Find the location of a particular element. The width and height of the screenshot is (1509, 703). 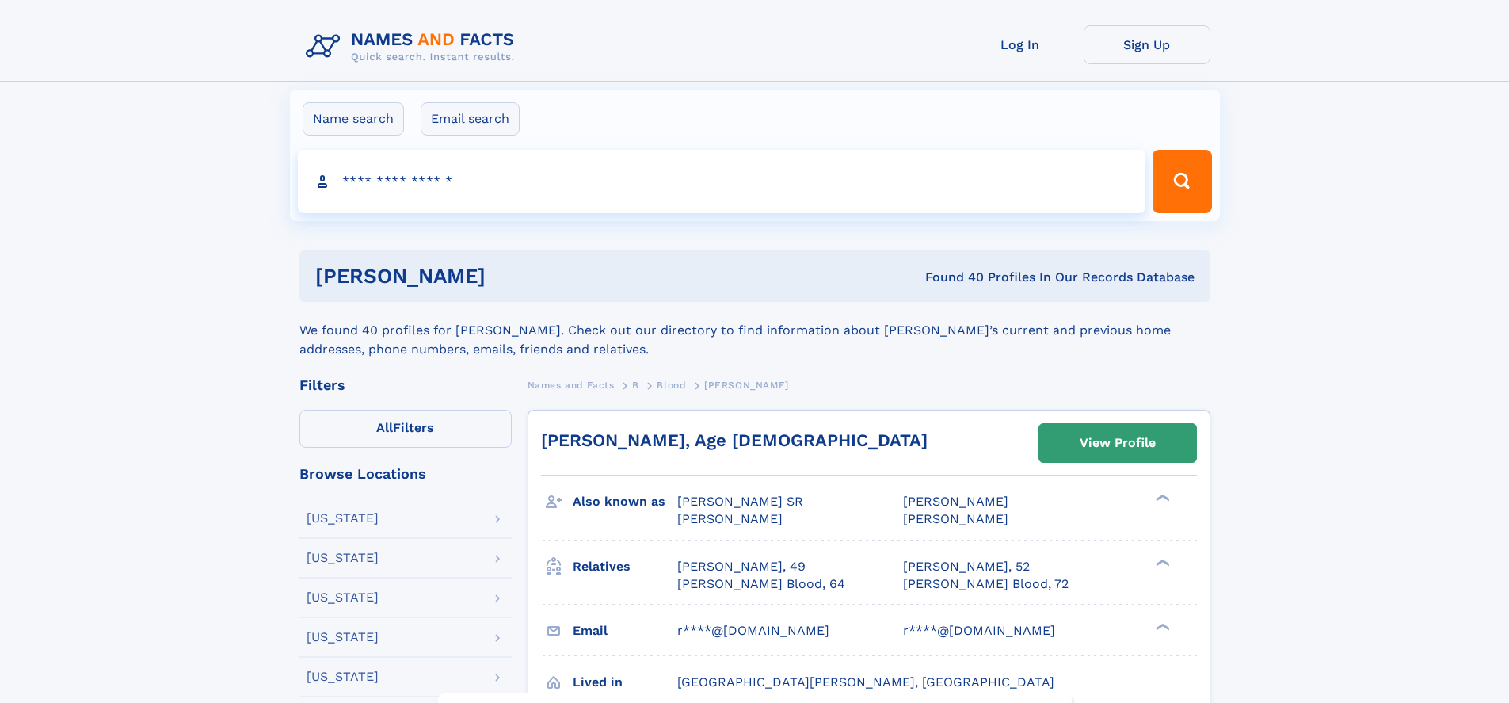

a: Log In is located at coordinates (1020, 44).